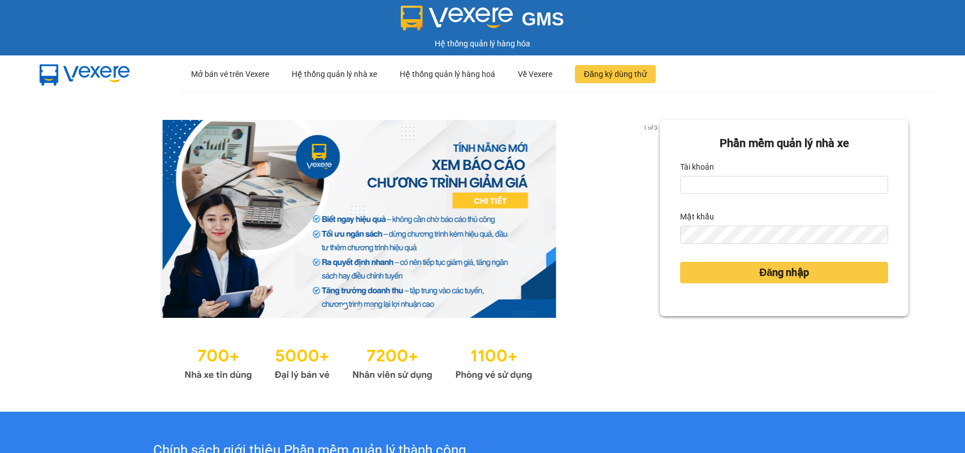 This screenshot has width=965, height=453. What do you see at coordinates (358, 306) in the screenshot?
I see `li: slide item 2` at bounding box center [358, 306].